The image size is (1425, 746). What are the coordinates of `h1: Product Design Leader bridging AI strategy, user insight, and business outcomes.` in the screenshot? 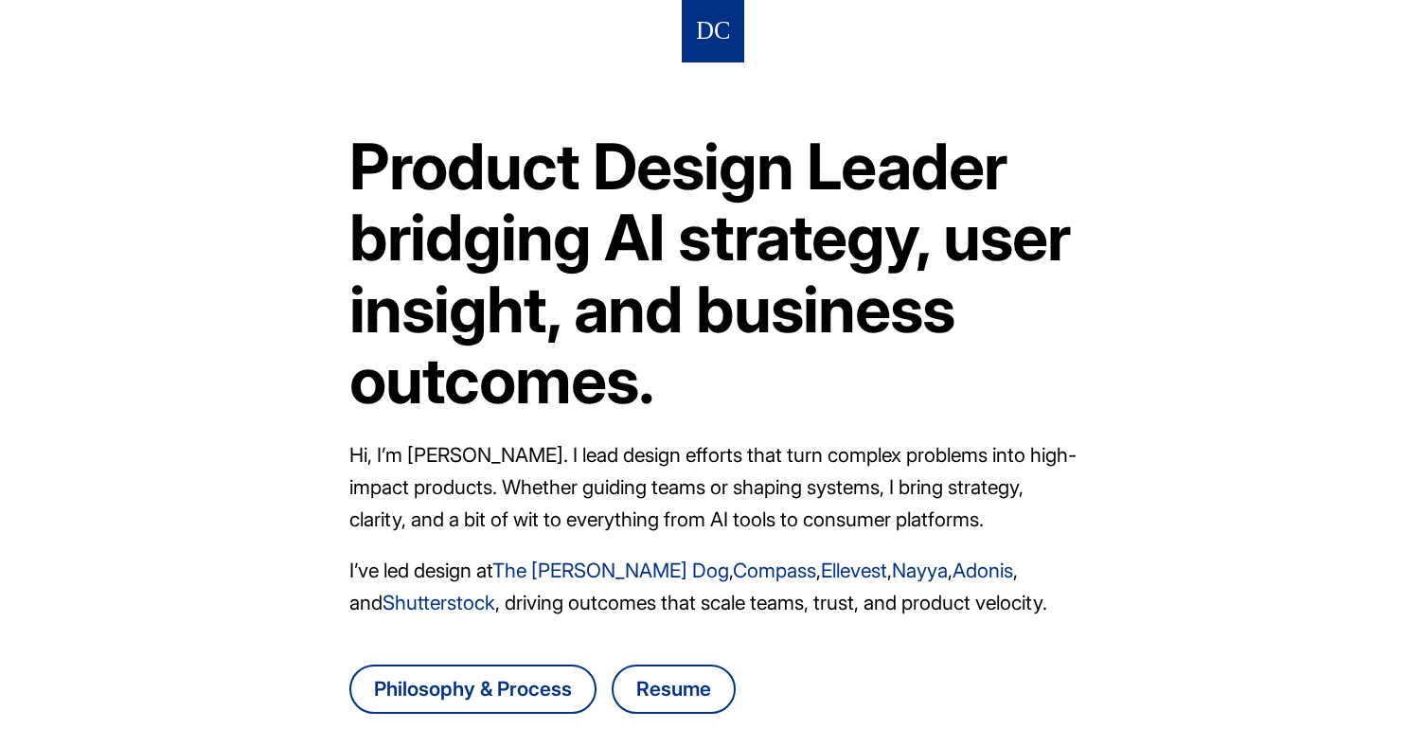 It's located at (713, 274).